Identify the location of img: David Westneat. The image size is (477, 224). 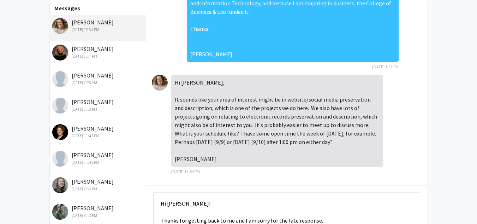
(60, 211).